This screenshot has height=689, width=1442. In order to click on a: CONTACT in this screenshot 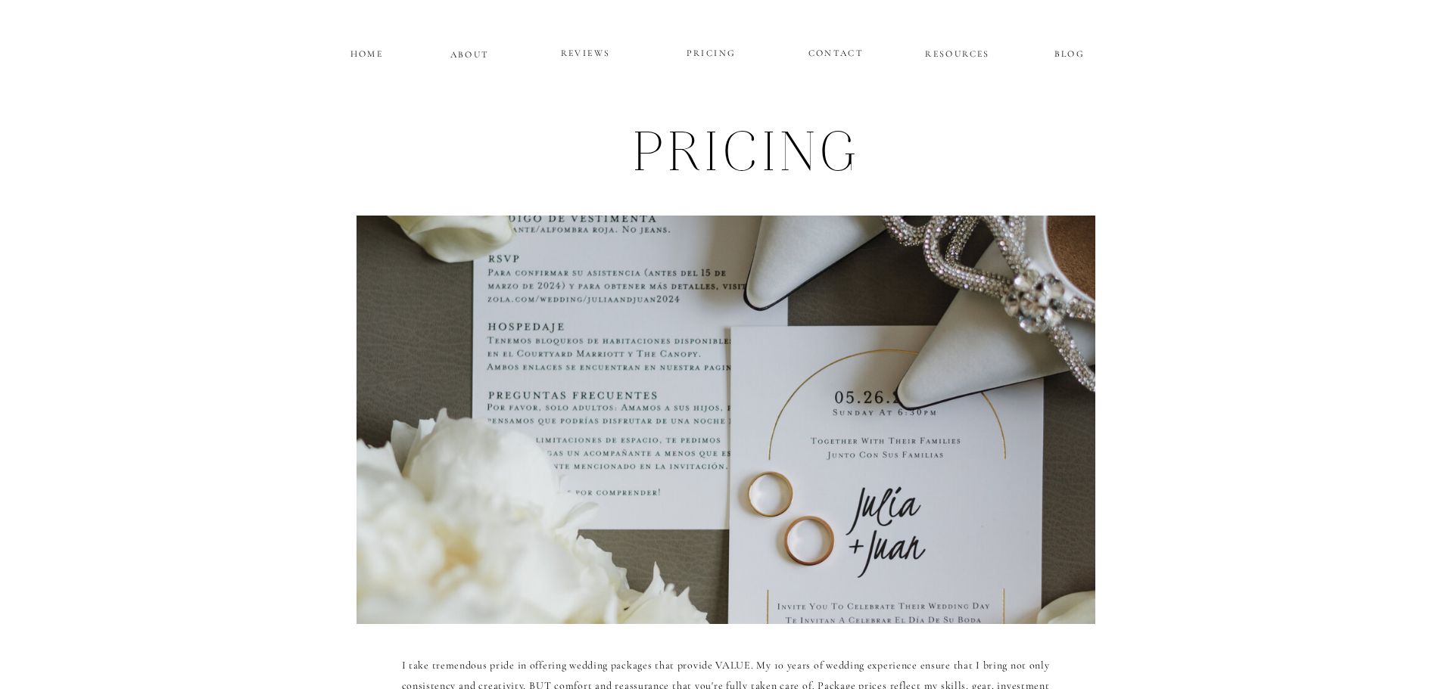, I will do `click(835, 51)`.